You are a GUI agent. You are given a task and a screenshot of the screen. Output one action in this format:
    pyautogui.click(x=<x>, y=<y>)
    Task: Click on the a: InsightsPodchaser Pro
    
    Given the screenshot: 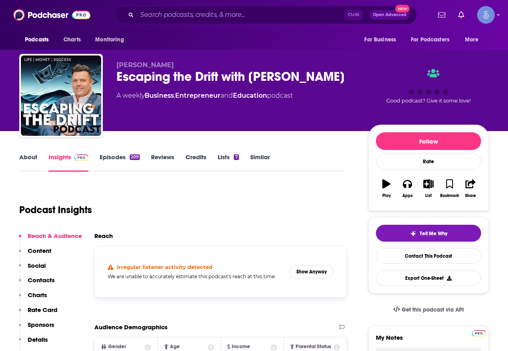 What is the action you would take?
    pyautogui.click(x=68, y=162)
    